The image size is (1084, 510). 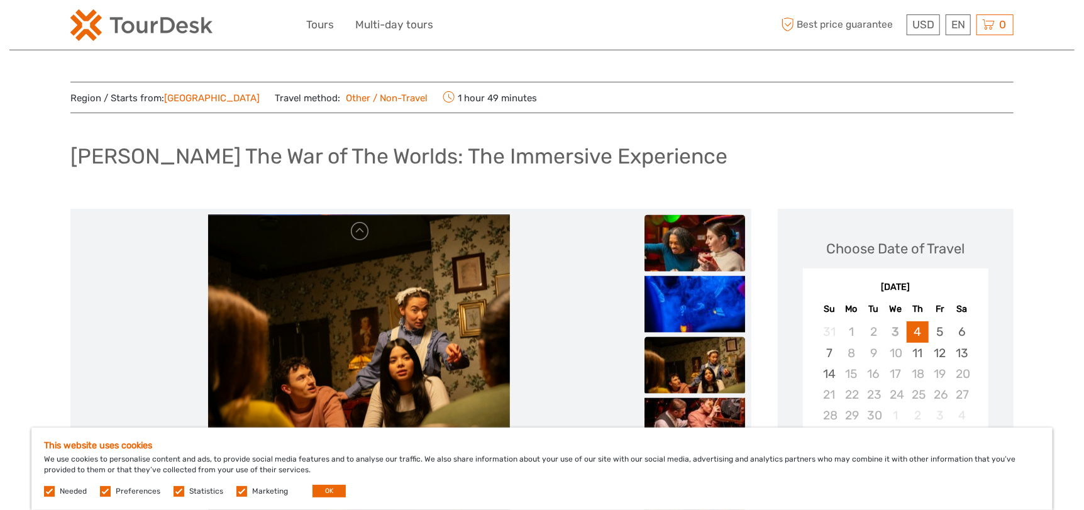 What do you see at coordinates (320, 25) in the screenshot?
I see `a: Tours` at bounding box center [320, 25].